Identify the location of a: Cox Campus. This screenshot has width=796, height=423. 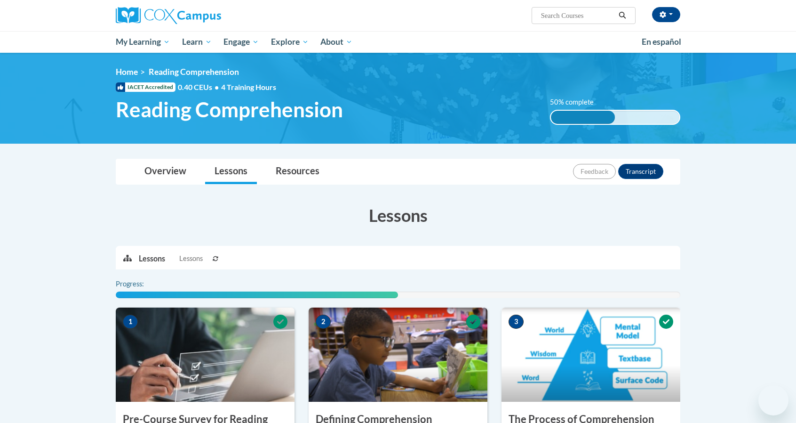
(205, 16).